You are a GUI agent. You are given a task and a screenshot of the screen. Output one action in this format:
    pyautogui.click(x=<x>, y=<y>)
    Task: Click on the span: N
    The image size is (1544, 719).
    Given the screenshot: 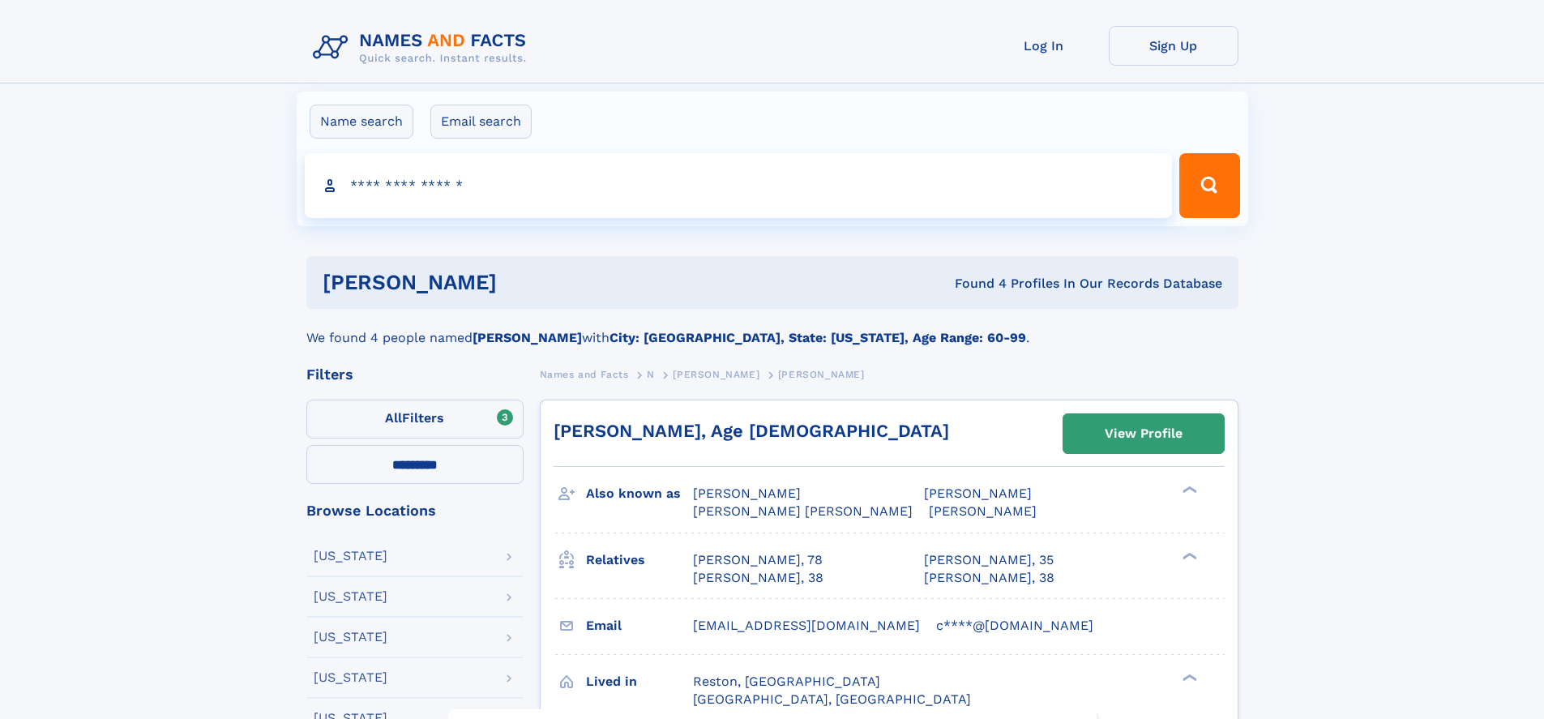 What is the action you would take?
    pyautogui.click(x=651, y=374)
    